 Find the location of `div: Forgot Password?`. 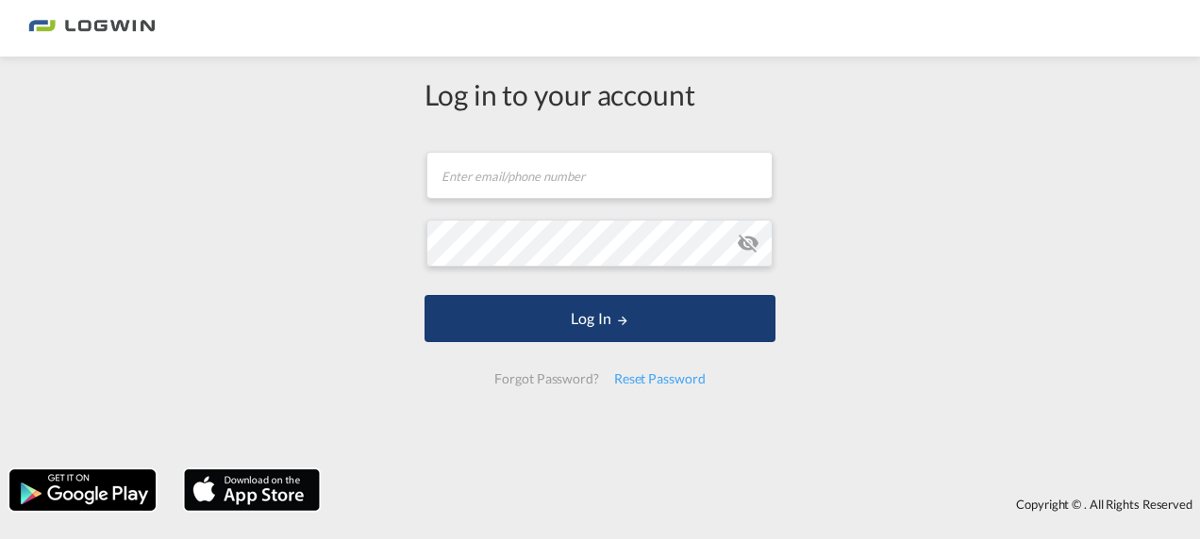

div: Forgot Password? is located at coordinates (546, 379).